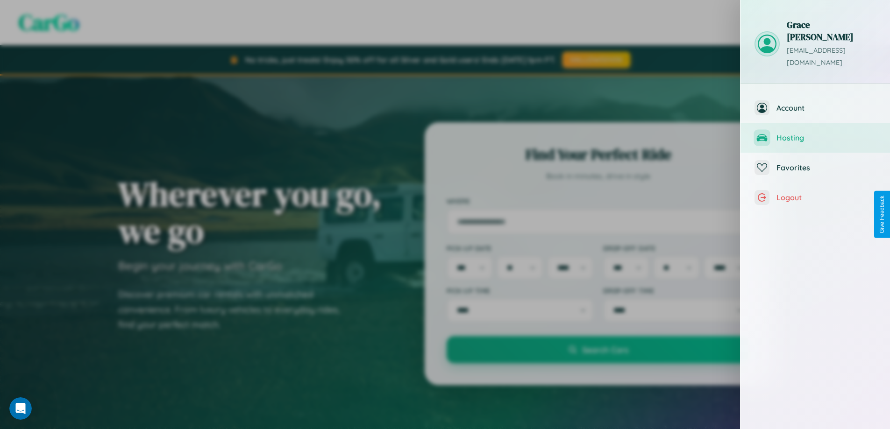 The image size is (890, 429). What do you see at coordinates (826, 168) in the screenshot?
I see `span: Favorites` at bounding box center [826, 168].